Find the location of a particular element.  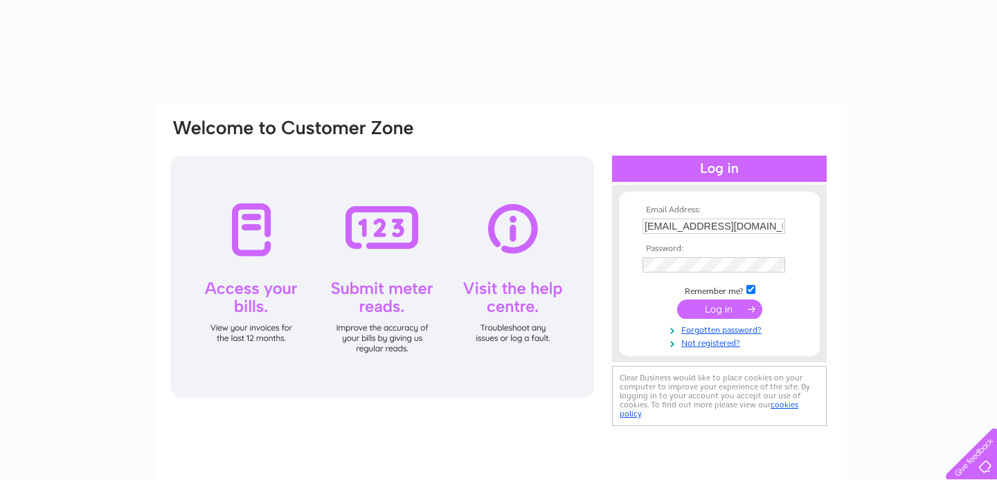

div: Clear Business would like to place cookies on your computer to improve your experience of the sit... is located at coordinates (719, 396).